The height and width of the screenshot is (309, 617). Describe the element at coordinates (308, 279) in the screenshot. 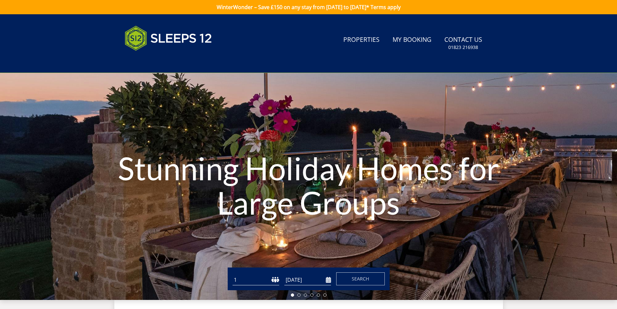

I see `input: Arrival Date` at that location.